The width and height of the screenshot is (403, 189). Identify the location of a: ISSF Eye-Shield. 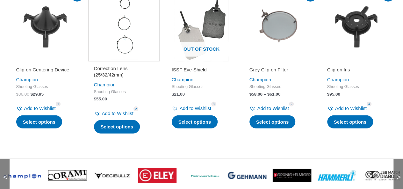
(202, 71).